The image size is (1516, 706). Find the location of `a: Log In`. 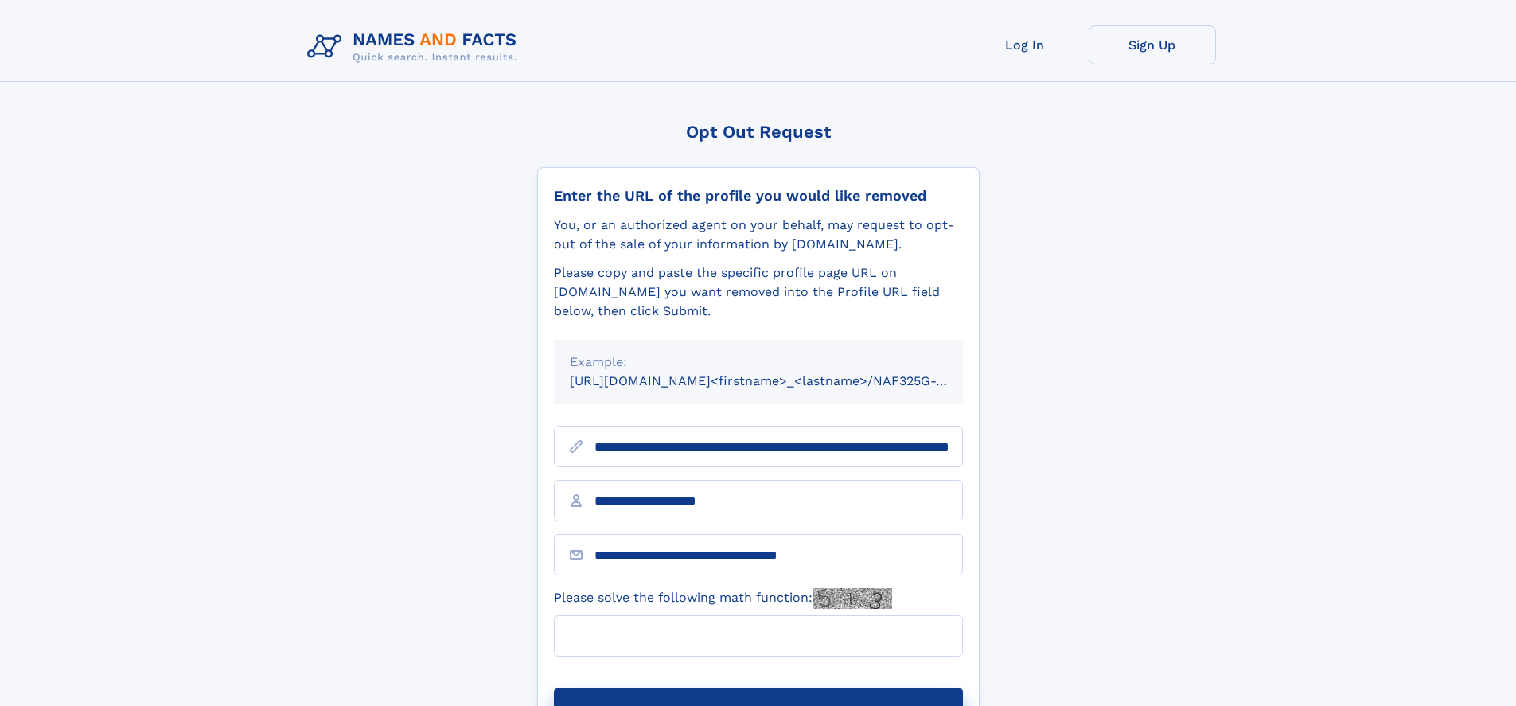

a: Log In is located at coordinates (1025, 45).